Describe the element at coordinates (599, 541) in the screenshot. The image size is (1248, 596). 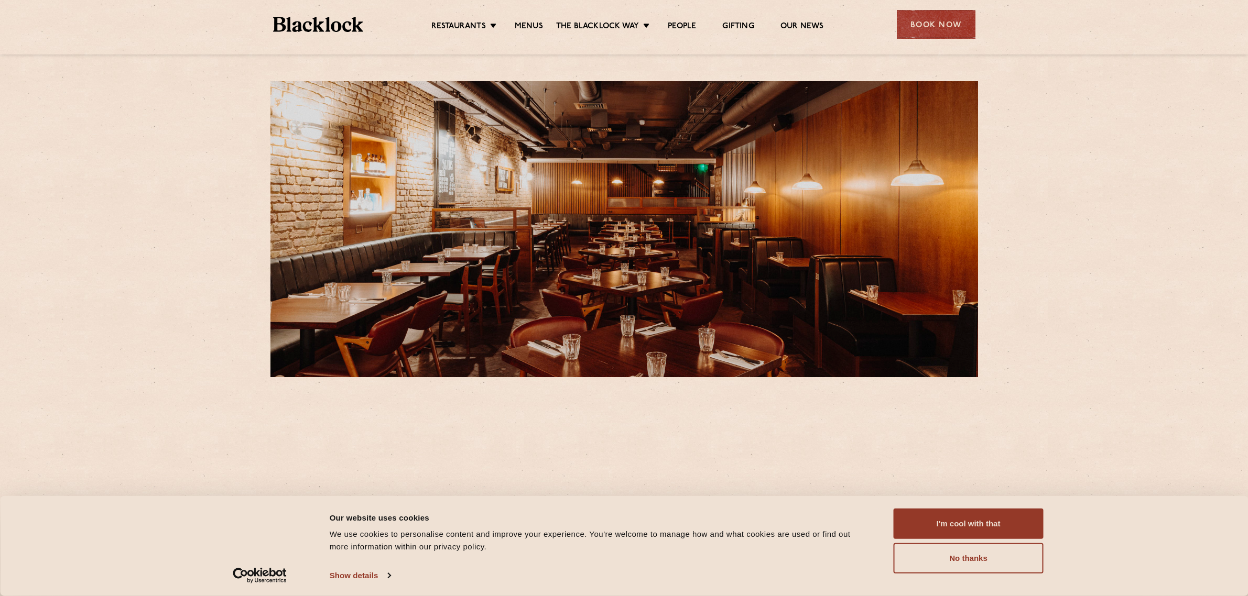
I see `div: We use cookies to personalise content and improve your experience. You're welcome to manage how a...` at that location.